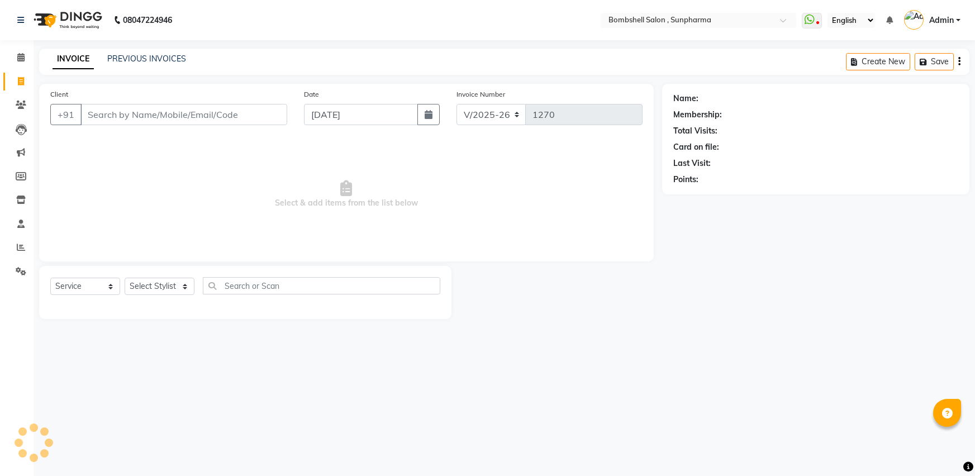 The image size is (975, 476). Describe the element at coordinates (66, 115) in the screenshot. I see `button: +91` at that location.